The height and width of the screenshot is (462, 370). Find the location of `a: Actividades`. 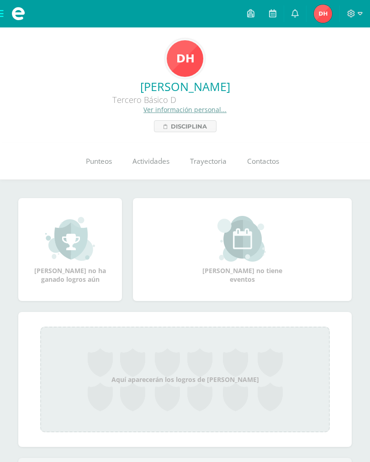

a: Actividades is located at coordinates (151, 161).